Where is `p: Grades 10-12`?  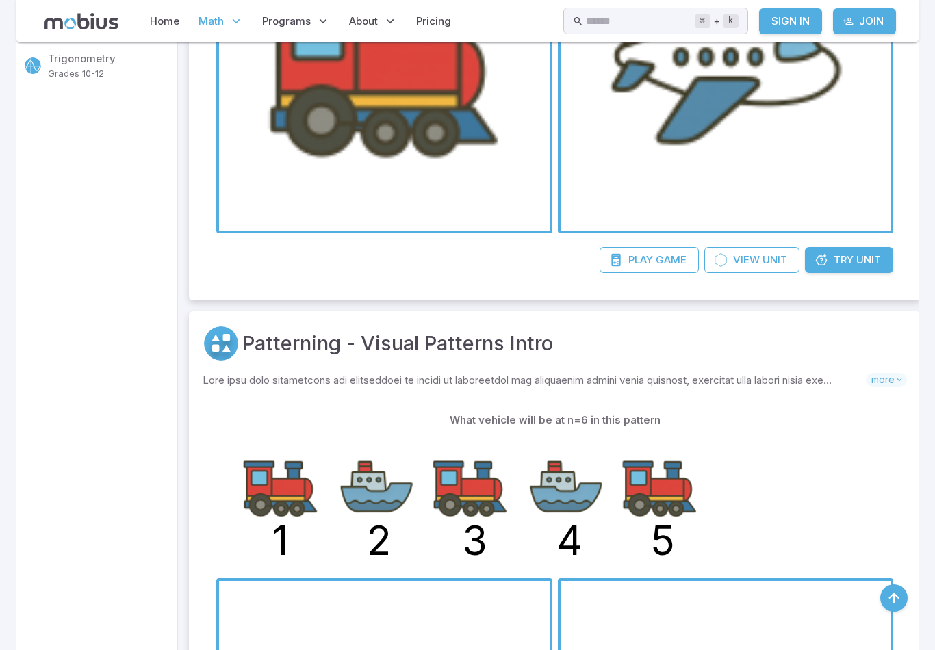
p: Grades 10-12 is located at coordinates (109, 73).